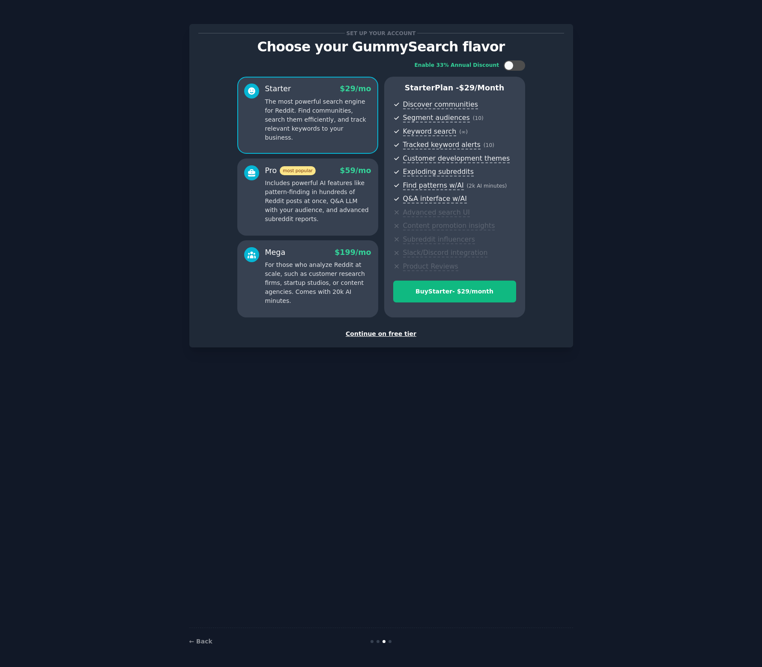  Describe the element at coordinates (430, 266) in the screenshot. I see `span: Product Reviews` at that location.